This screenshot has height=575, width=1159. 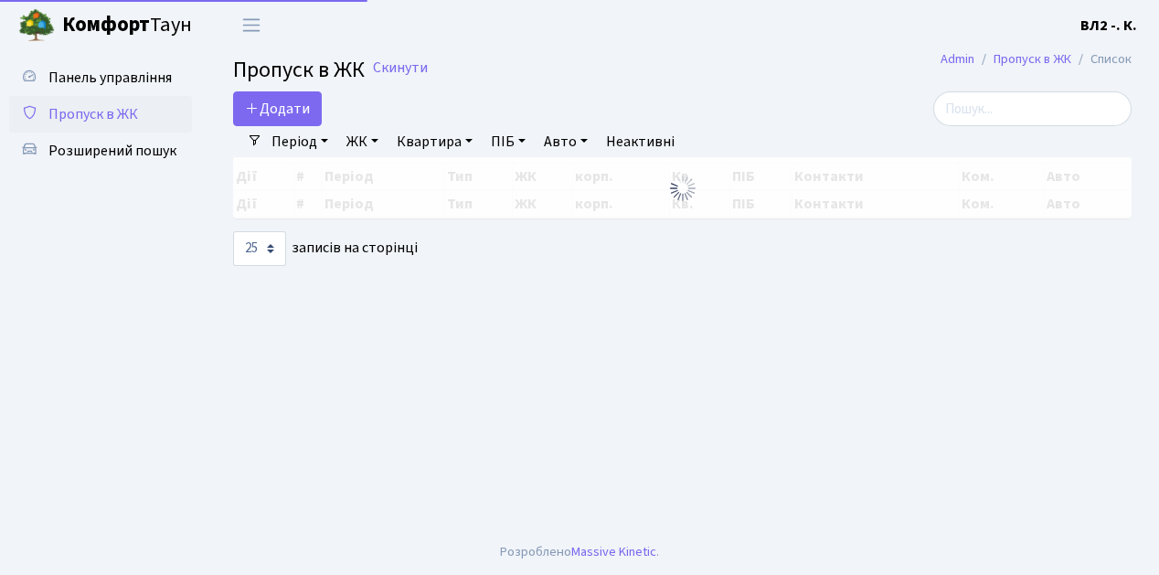 I want to click on b: ВЛ2 -. К., so click(x=1109, y=26).